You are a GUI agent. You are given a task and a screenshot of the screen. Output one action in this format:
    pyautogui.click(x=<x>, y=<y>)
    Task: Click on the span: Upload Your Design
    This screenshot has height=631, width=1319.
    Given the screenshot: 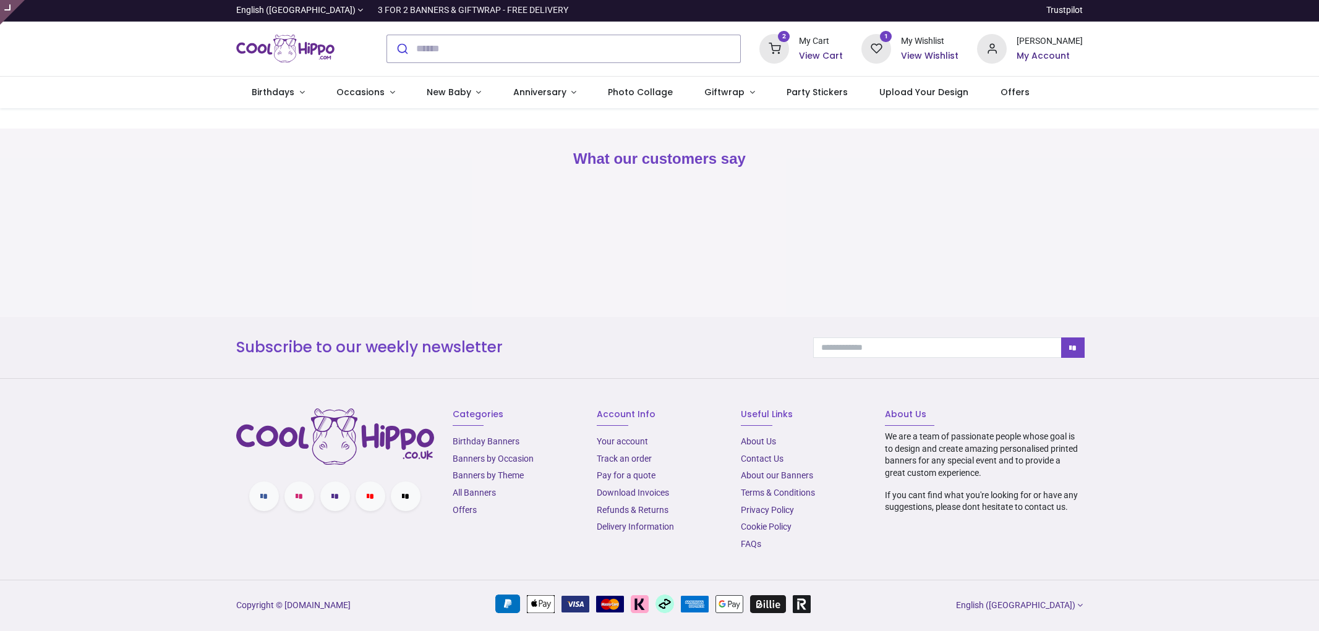 What is the action you would take?
    pyautogui.click(x=924, y=92)
    